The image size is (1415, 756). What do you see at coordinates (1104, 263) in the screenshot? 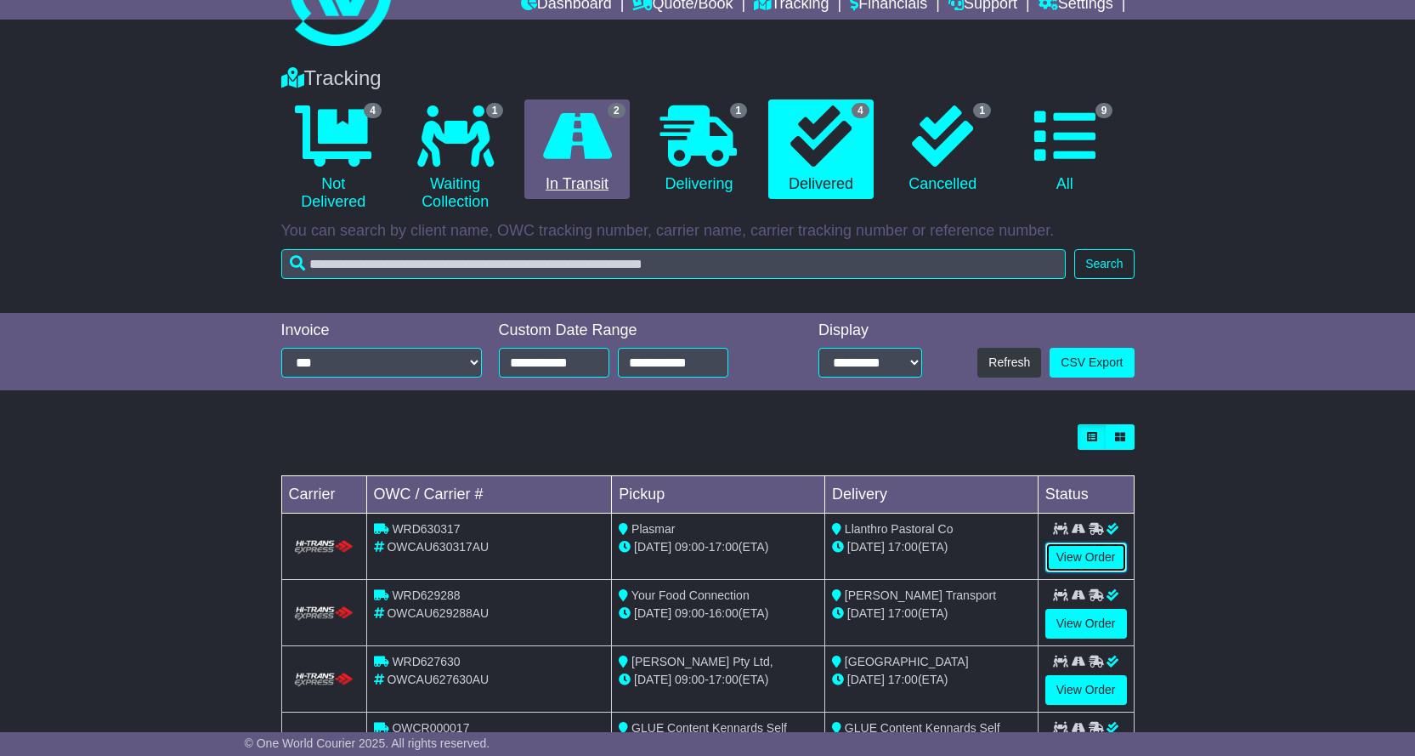
I see `button: Search` at bounding box center [1104, 263].